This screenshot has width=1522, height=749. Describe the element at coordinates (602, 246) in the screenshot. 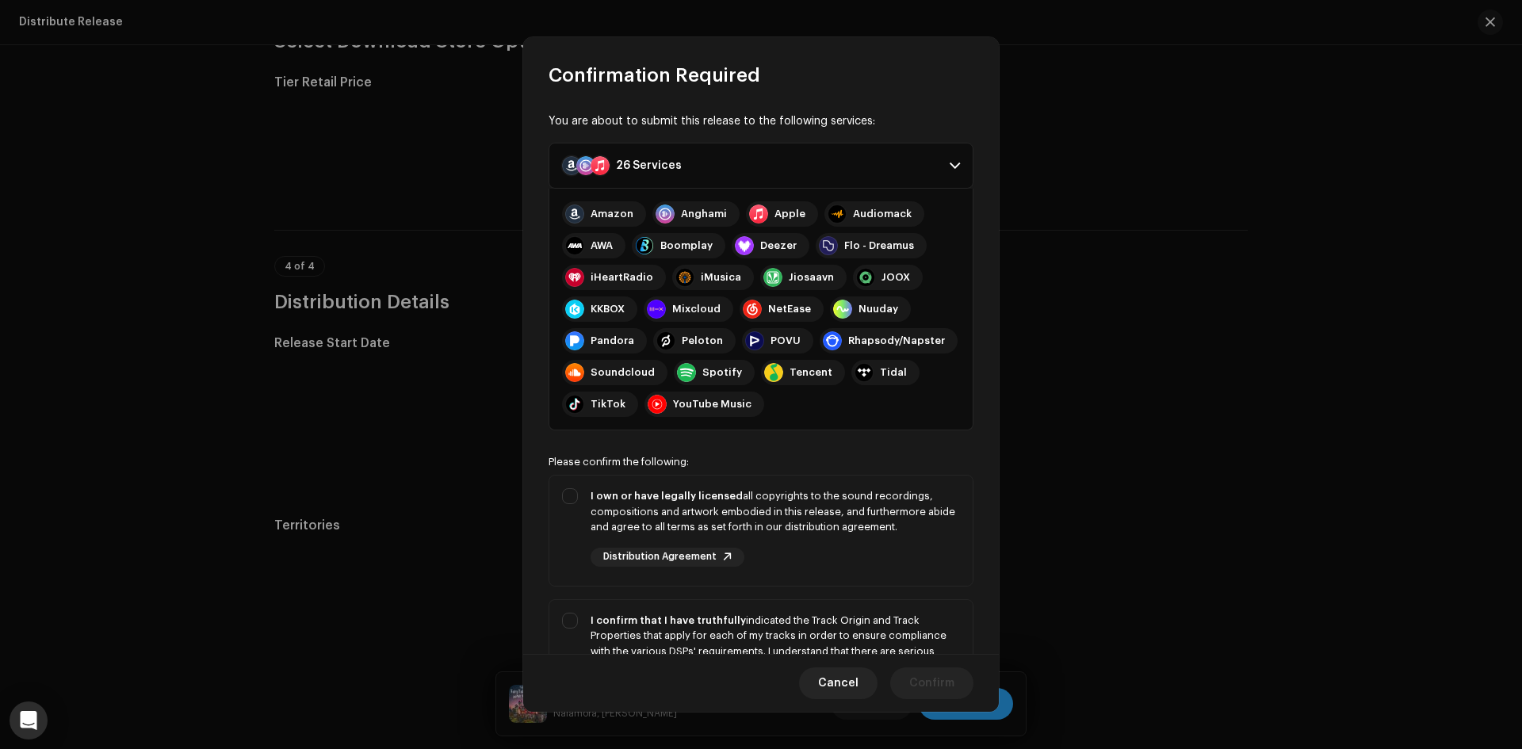

I see `div: AWA` at that location.